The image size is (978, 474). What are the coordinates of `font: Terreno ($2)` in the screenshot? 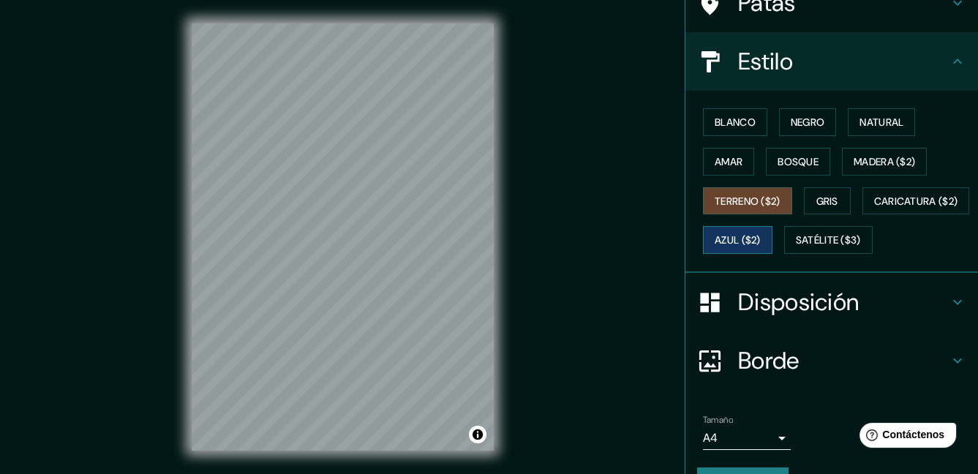 It's located at (748, 201).